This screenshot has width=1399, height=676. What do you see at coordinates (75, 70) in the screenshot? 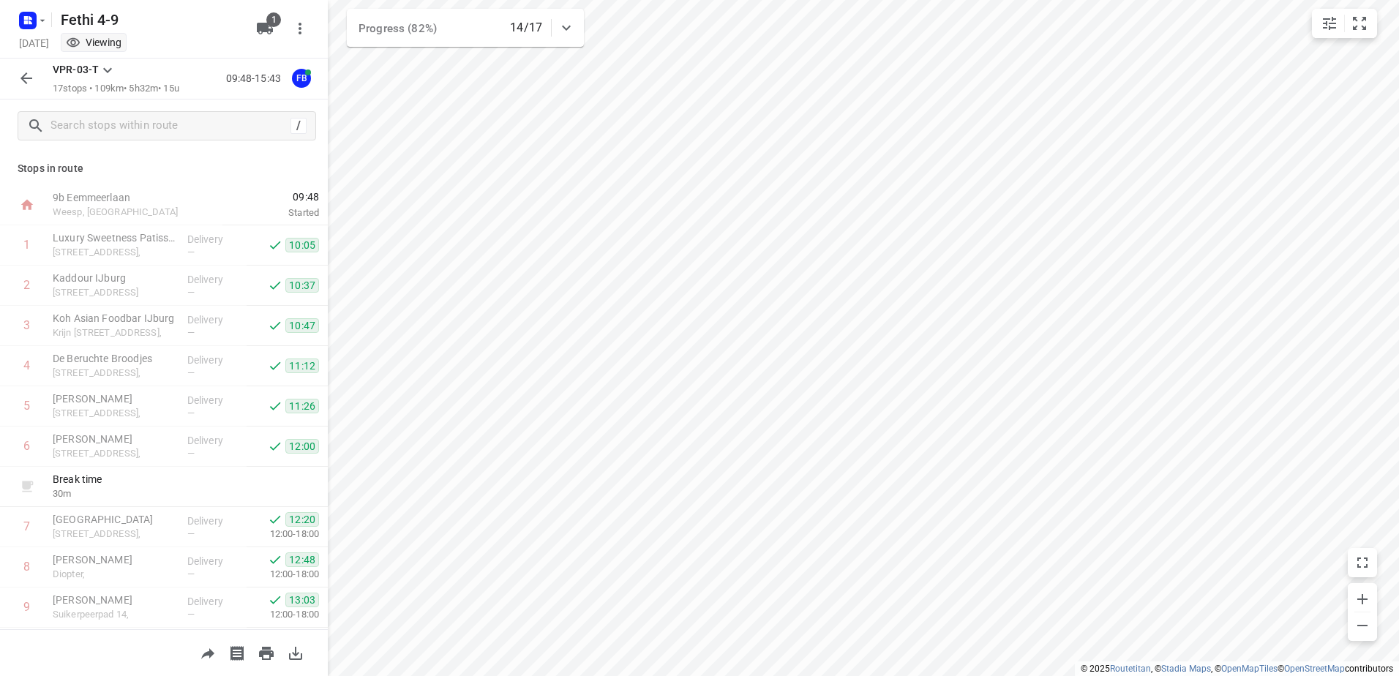
I see `p: VPR-03-T` at bounding box center [75, 70].